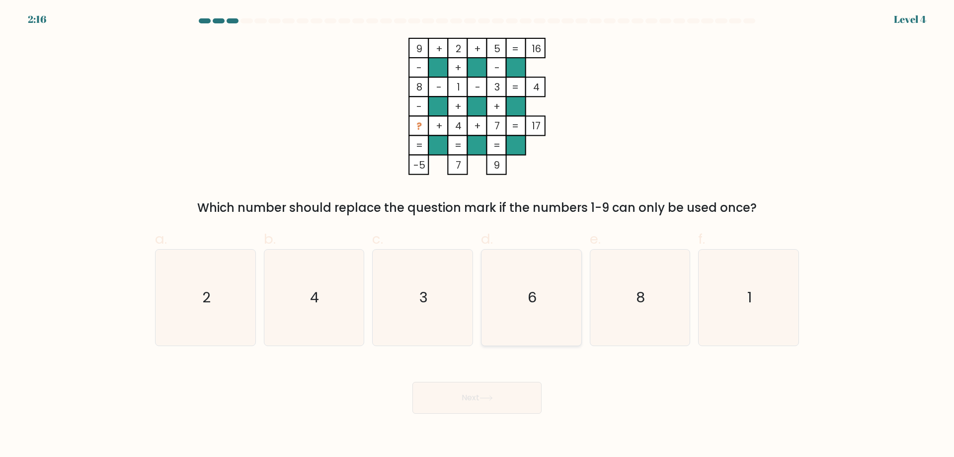 The width and height of the screenshot is (954, 457). Describe the element at coordinates (497, 49) in the screenshot. I see `tspan: 5` at that location.